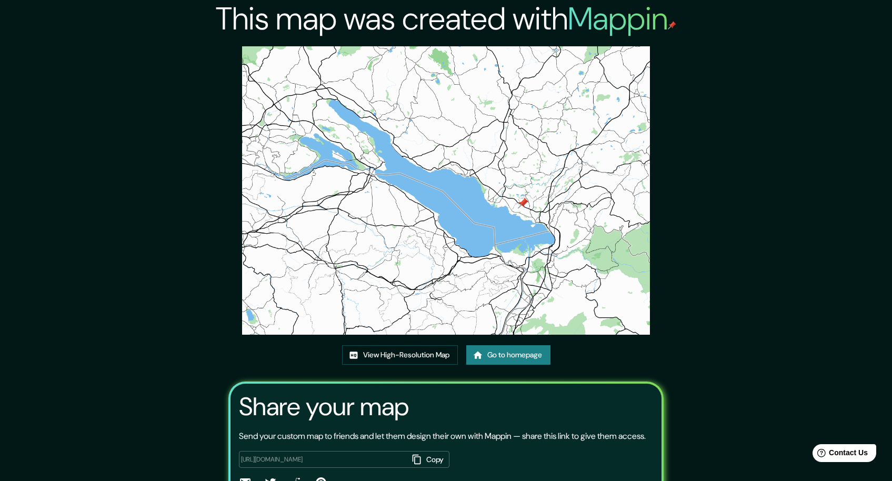 The image size is (892, 481). What do you see at coordinates (400, 355) in the screenshot?
I see `a: View High-Resolution Map` at bounding box center [400, 355].